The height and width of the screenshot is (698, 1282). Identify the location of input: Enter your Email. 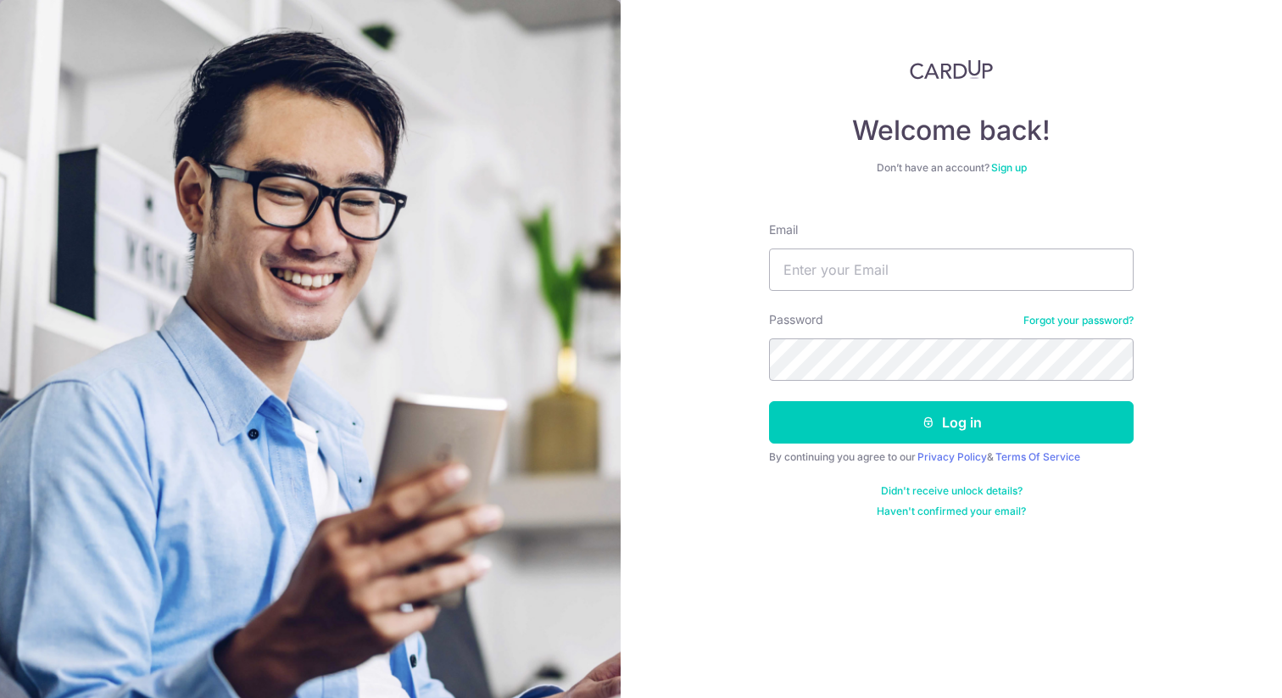
(951, 270).